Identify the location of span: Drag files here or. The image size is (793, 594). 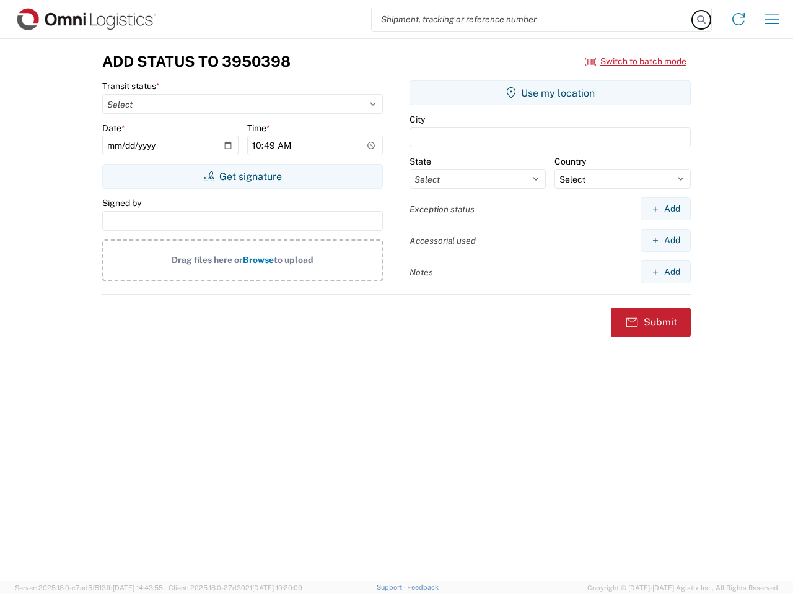
(207, 260).